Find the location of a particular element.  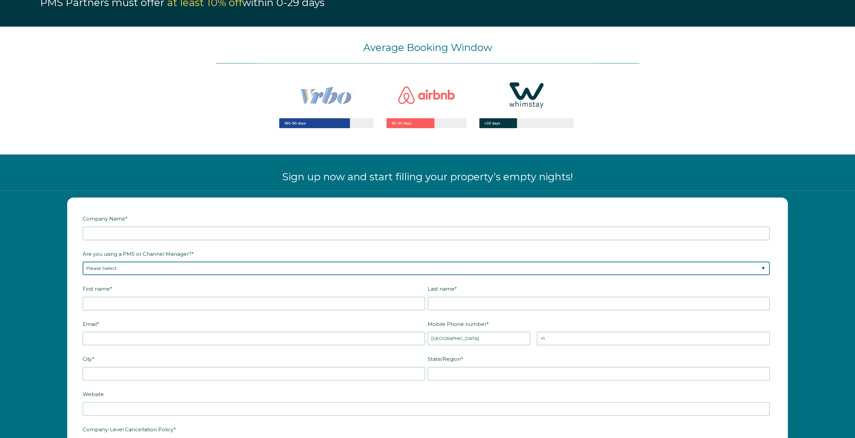

span: Company-Level Cancellation Policy is located at coordinates (128, 430).